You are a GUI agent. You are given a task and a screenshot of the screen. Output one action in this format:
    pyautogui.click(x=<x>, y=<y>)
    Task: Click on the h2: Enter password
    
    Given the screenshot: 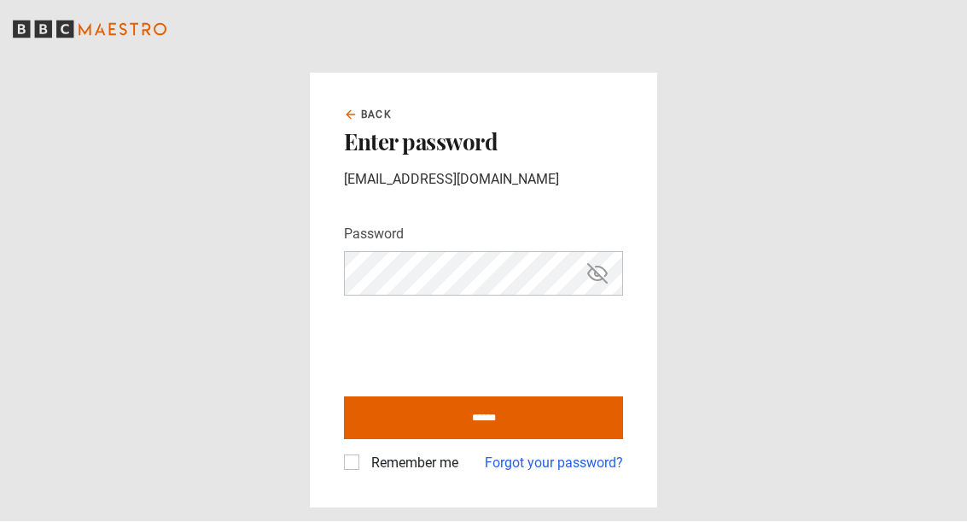 What is the action you would take?
    pyautogui.click(x=483, y=143)
    